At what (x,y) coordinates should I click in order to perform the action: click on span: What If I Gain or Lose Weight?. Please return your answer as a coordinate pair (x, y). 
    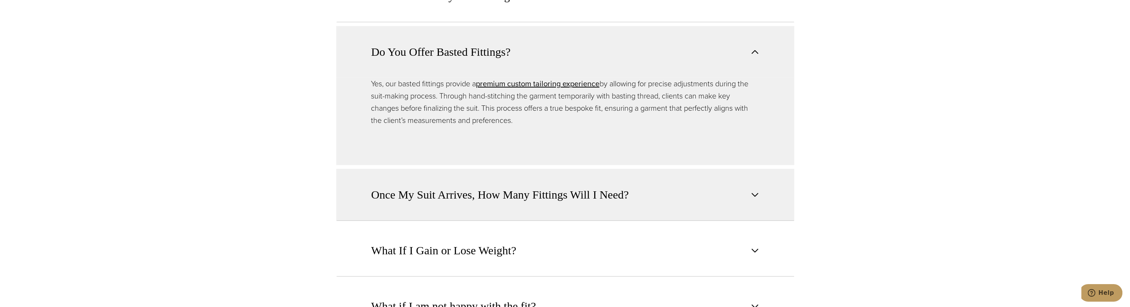
    Looking at the image, I should click on (444, 250).